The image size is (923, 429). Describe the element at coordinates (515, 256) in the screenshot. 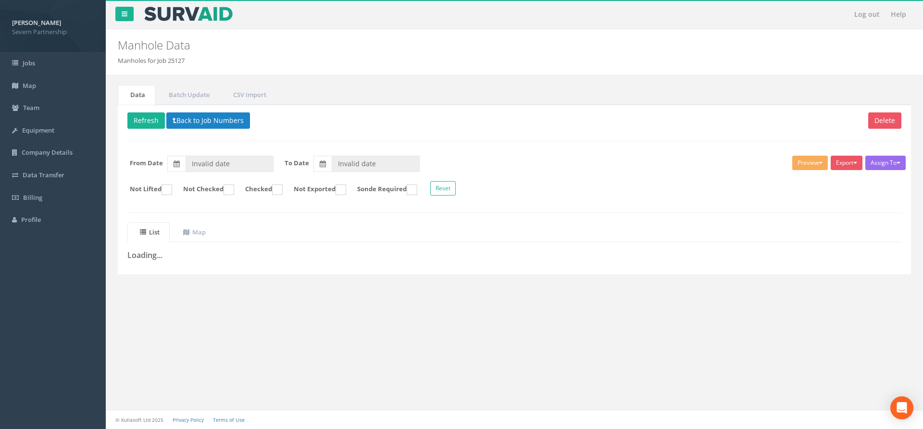

I see `h3: Loading...` at that location.